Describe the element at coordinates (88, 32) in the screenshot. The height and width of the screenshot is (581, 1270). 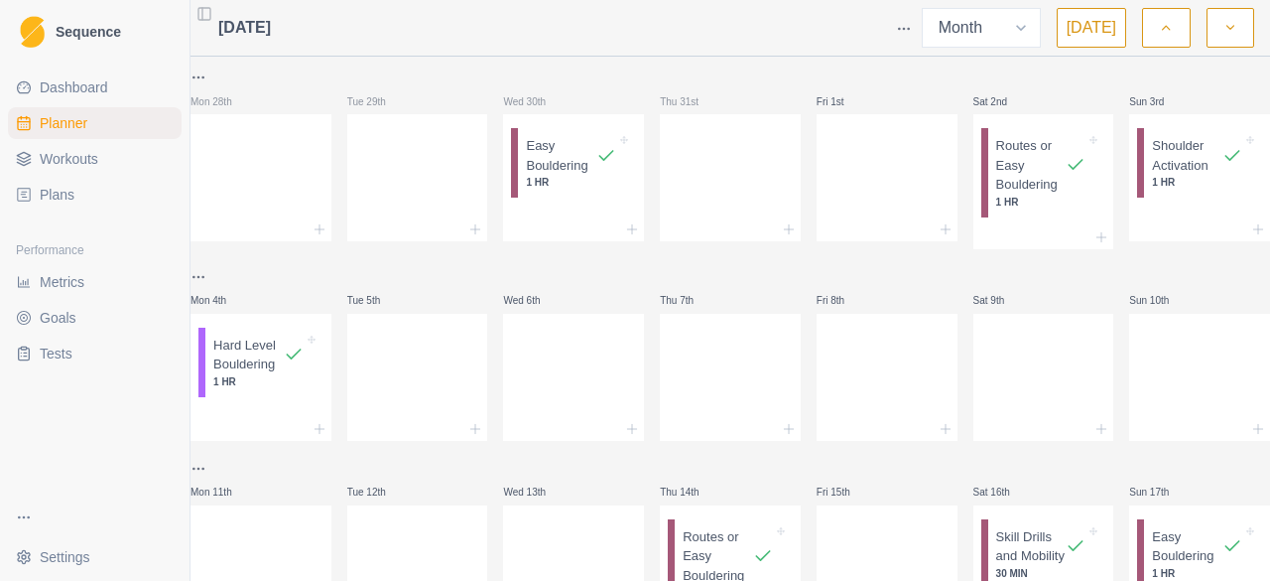
I see `span: Sequence` at that location.